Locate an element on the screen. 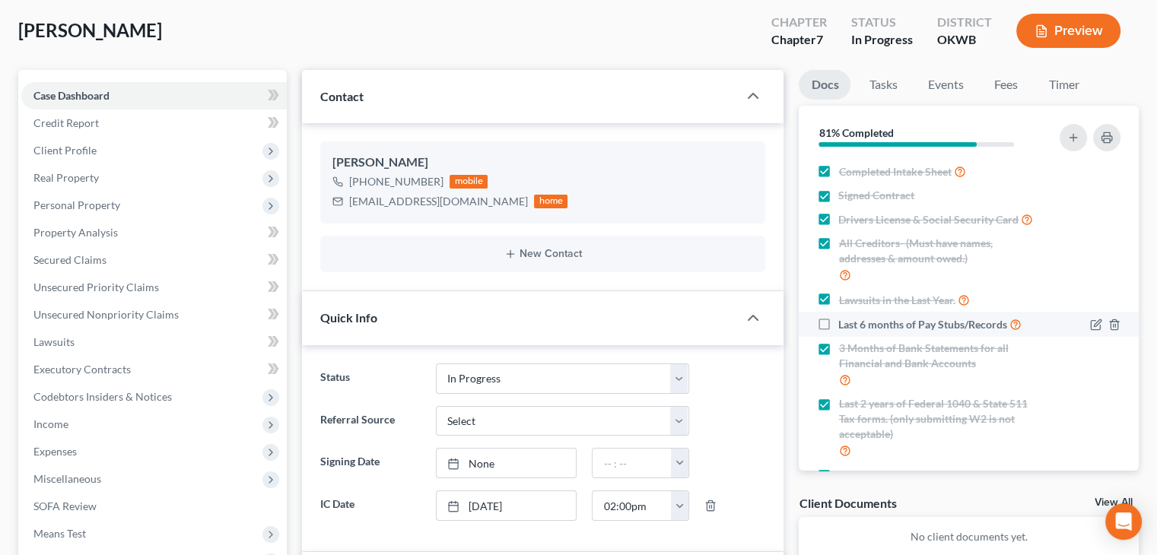 Image resolution: width=1157 pixels, height=555 pixels. span: 7 is located at coordinates (819, 39).